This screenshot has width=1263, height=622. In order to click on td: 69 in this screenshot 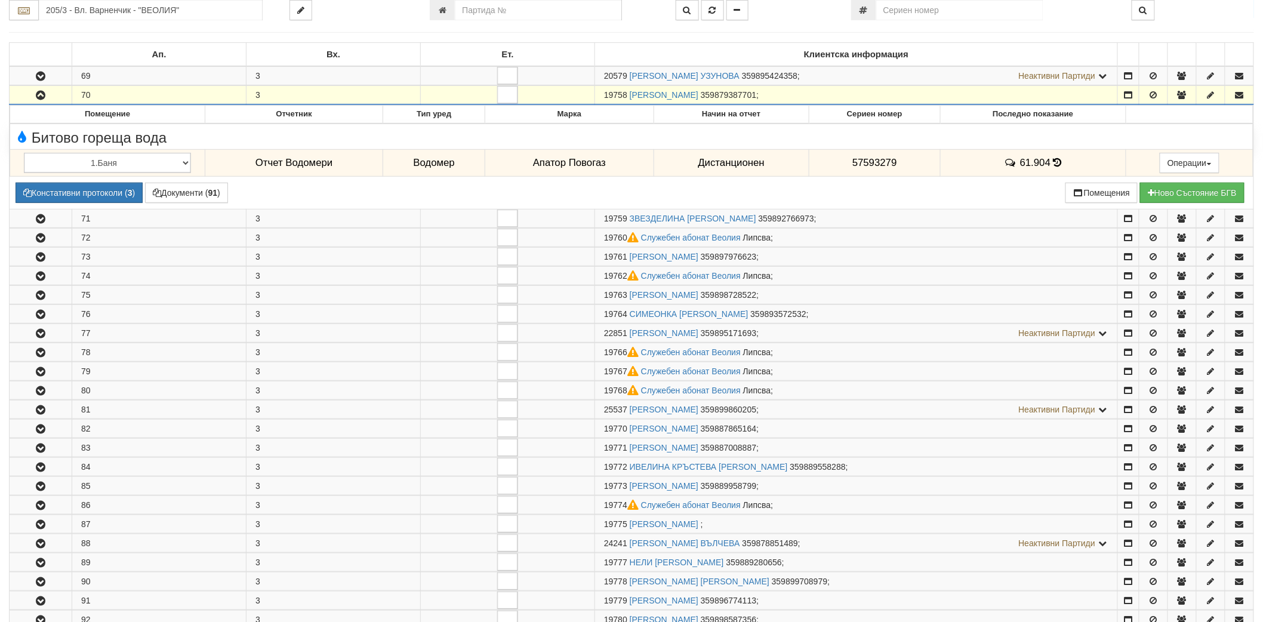, I will do `click(159, 76)`.